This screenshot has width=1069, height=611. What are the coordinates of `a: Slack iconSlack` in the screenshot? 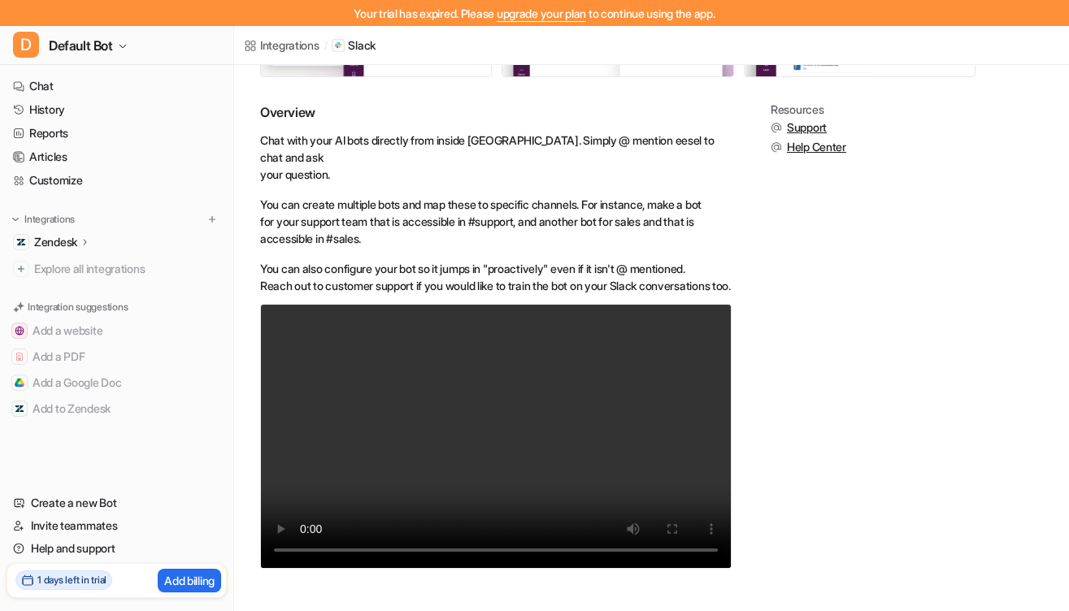 It's located at (354, 46).